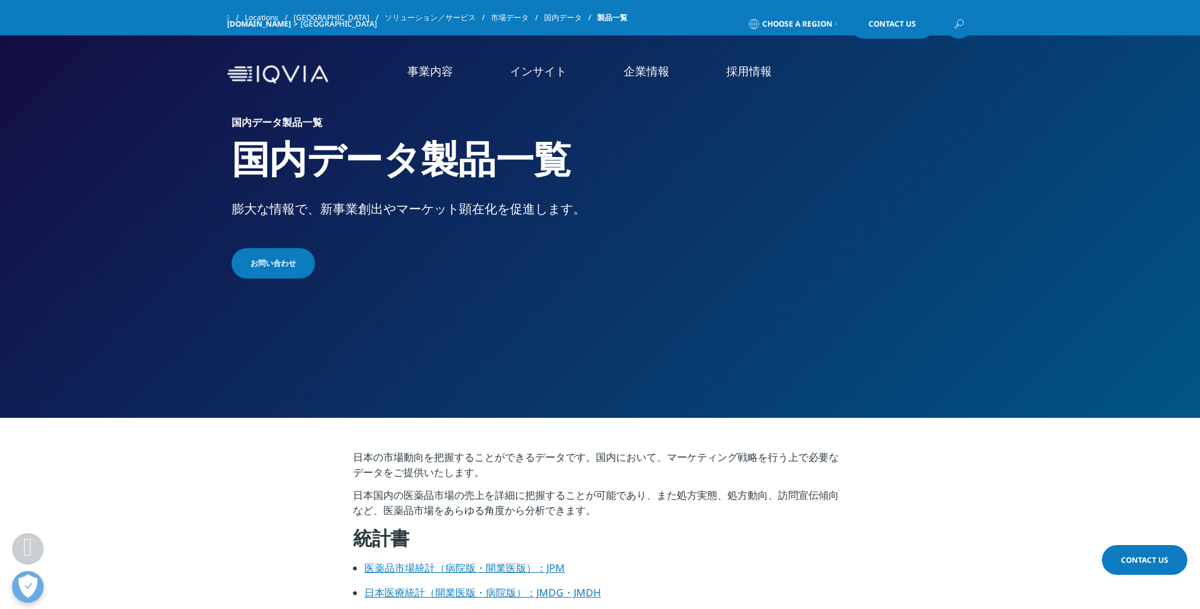  Describe the element at coordinates (797, 24) in the screenshot. I see `span: Choose a Region` at that location.